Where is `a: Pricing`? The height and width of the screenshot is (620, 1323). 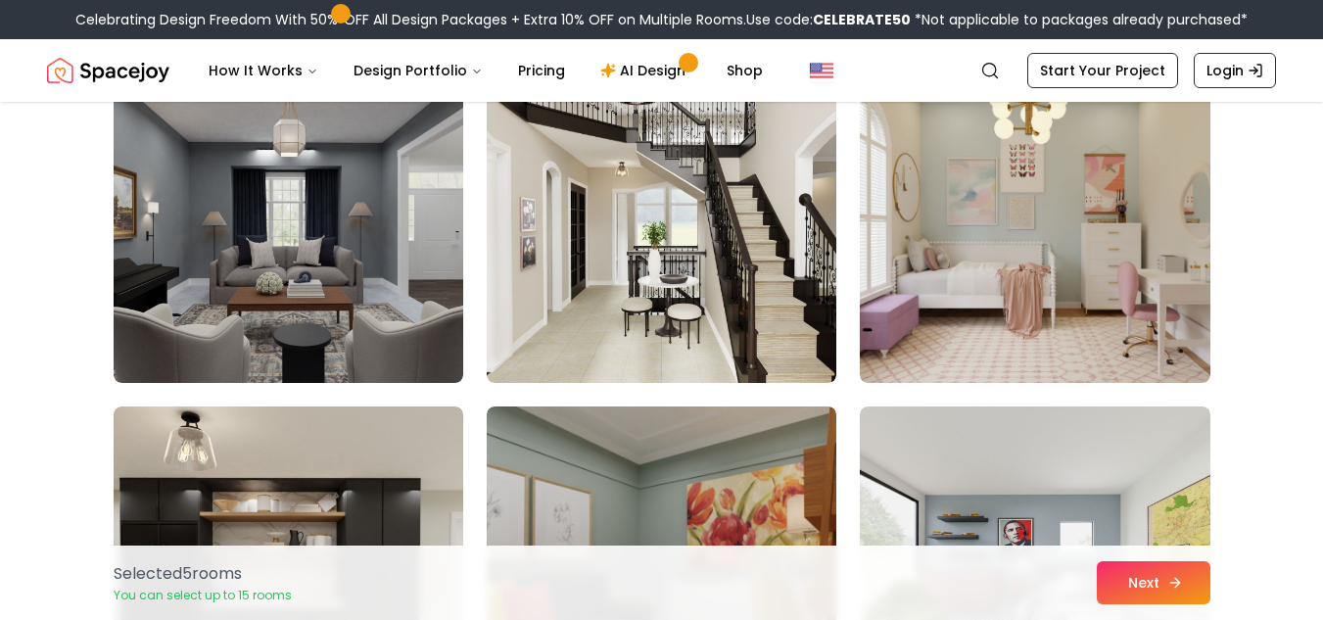
a: Pricing is located at coordinates (541, 70).